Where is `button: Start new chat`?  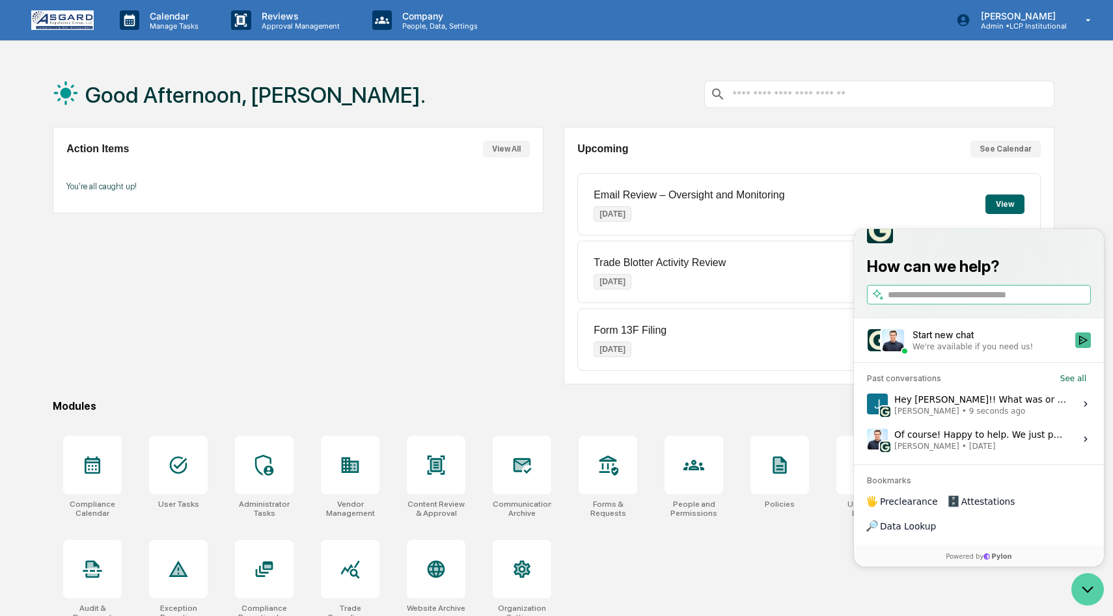 button: Start new chat is located at coordinates (229, 111).